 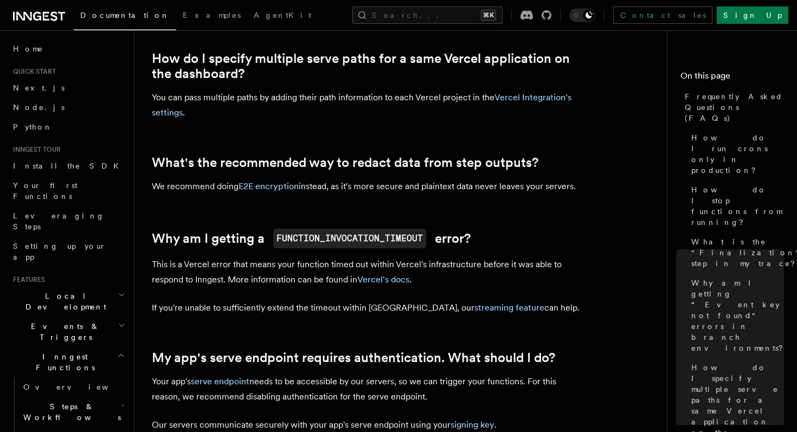 What do you see at coordinates (79, 387) in the screenshot?
I see `span: Overview` at bounding box center [79, 387].